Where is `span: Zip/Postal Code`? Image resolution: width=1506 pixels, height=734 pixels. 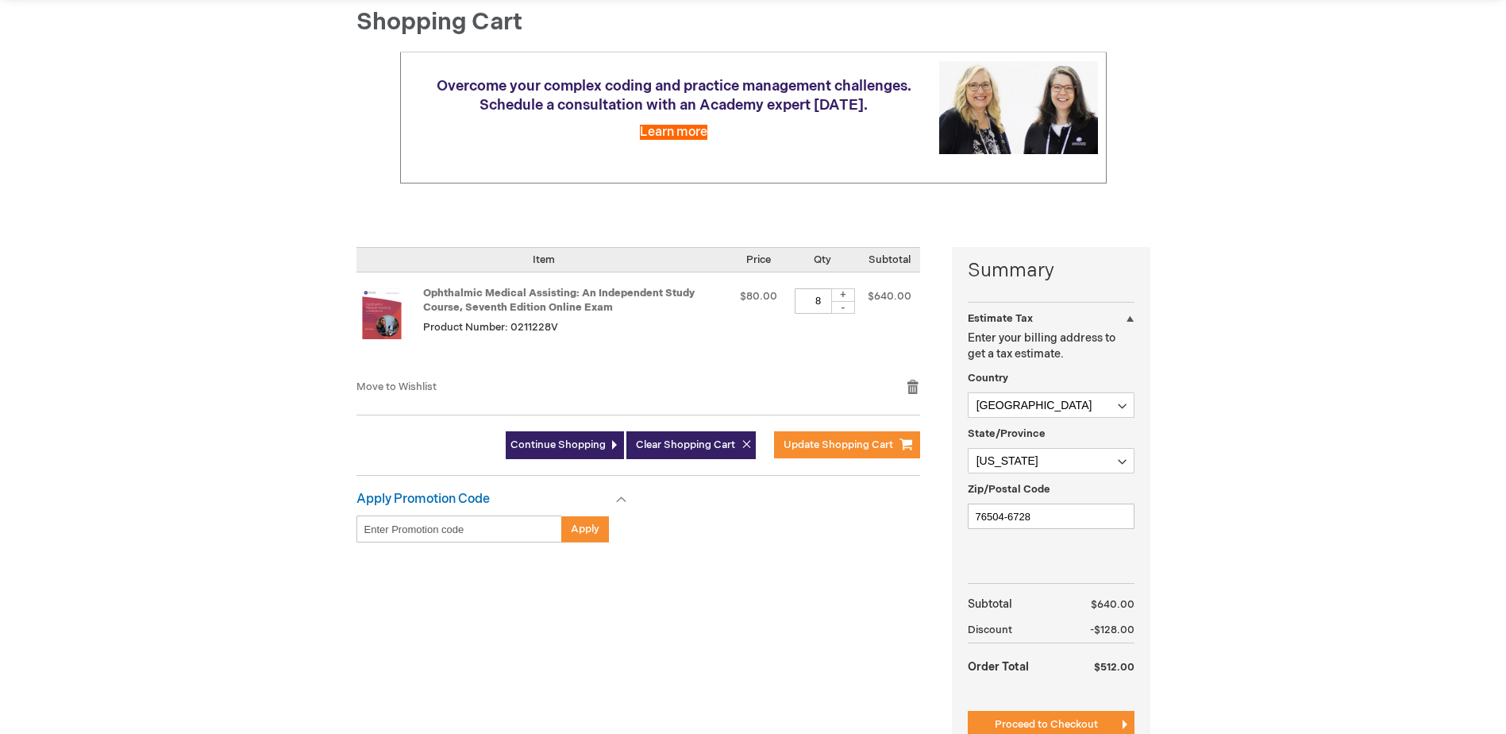
span: Zip/Postal Code is located at coordinates (1009, 489).